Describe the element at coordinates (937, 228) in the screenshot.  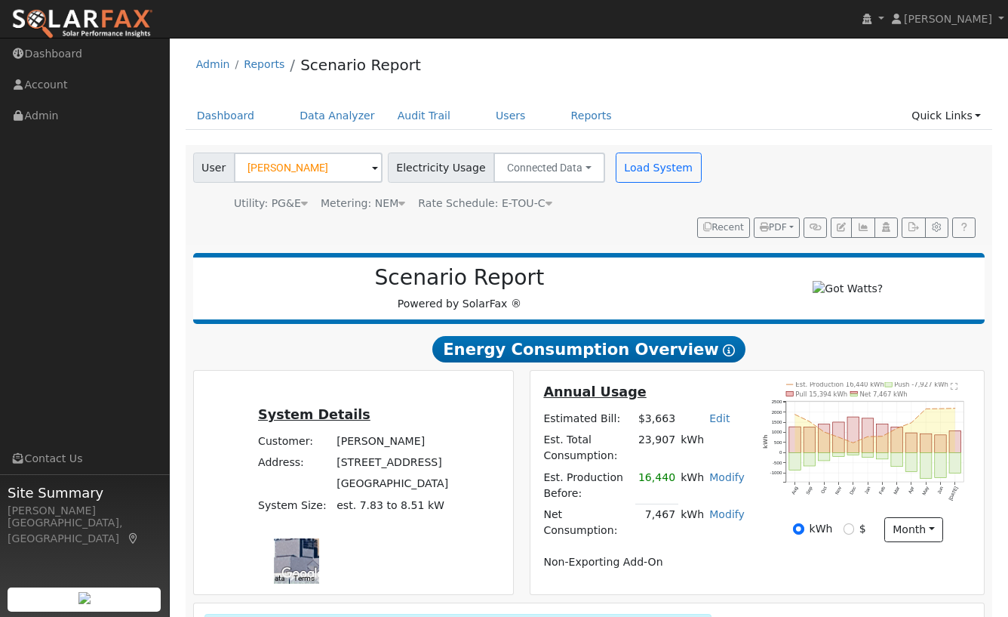
I see `button: Settings` at that location.